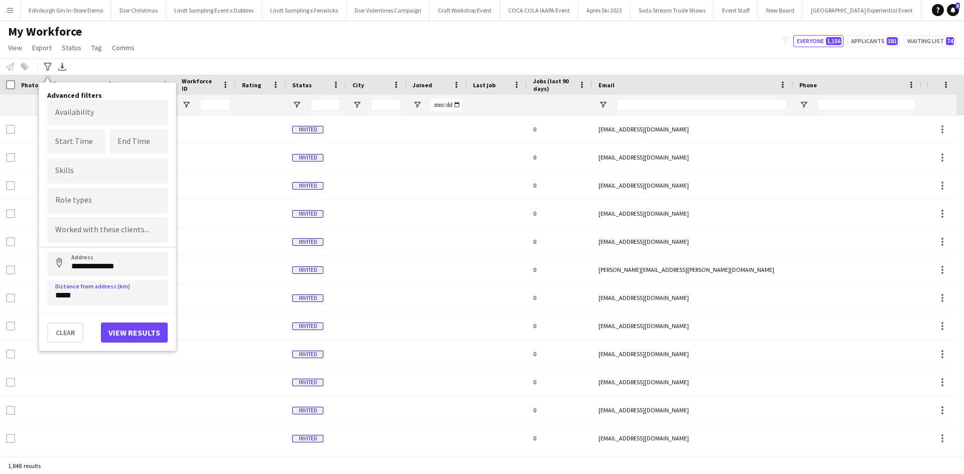 Image resolution: width=964 pixels, height=474 pixels. I want to click on button: New Board, so click(780, 10).